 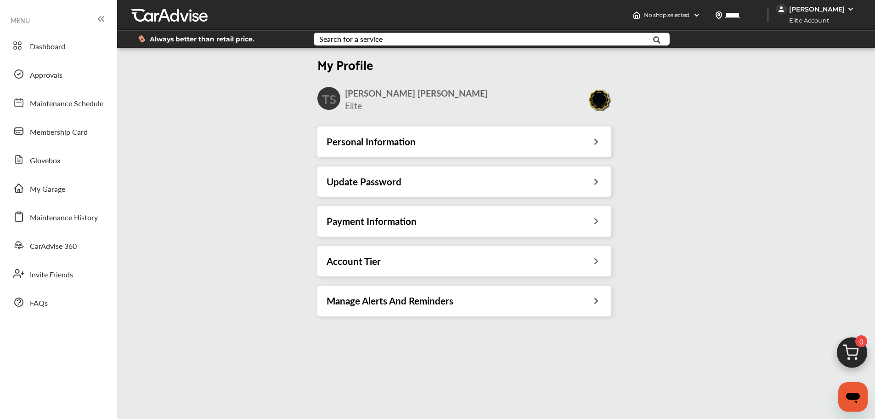 What do you see at coordinates (58, 102) in the screenshot?
I see `a: Maintenance Schedule` at bounding box center [58, 102].